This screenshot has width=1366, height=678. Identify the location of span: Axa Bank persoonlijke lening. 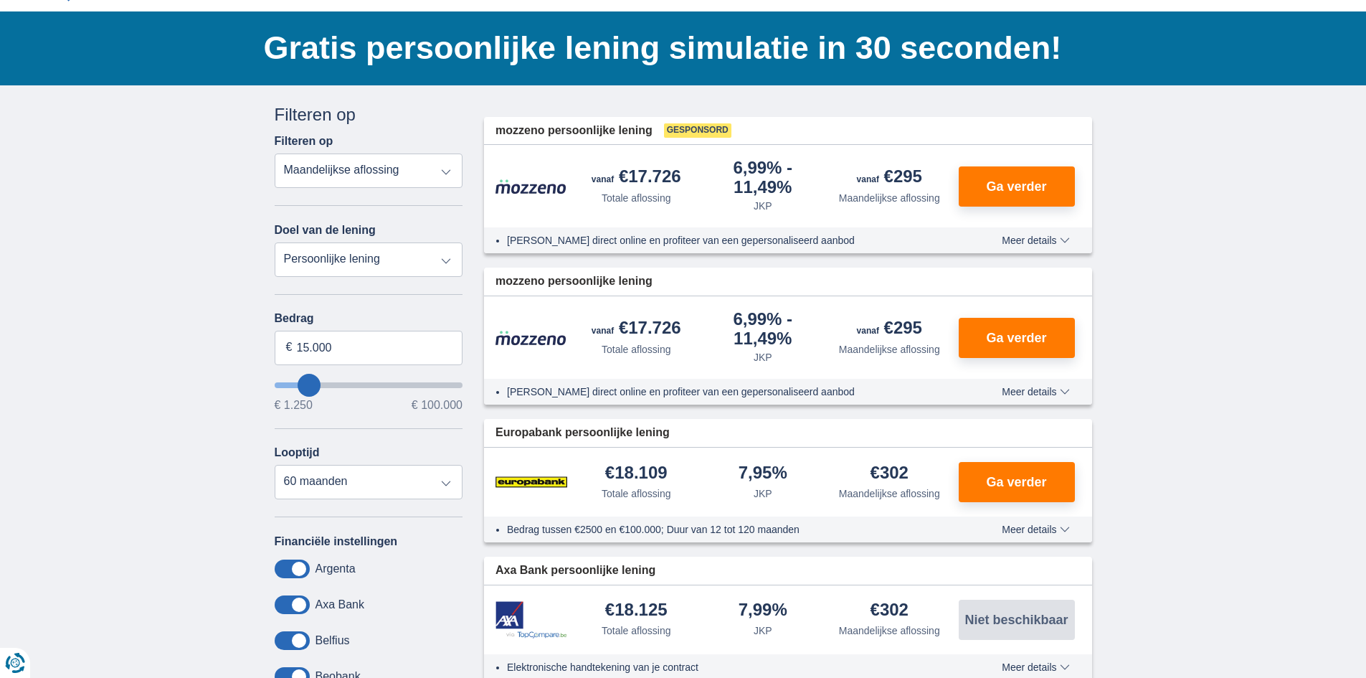
(575, 570).